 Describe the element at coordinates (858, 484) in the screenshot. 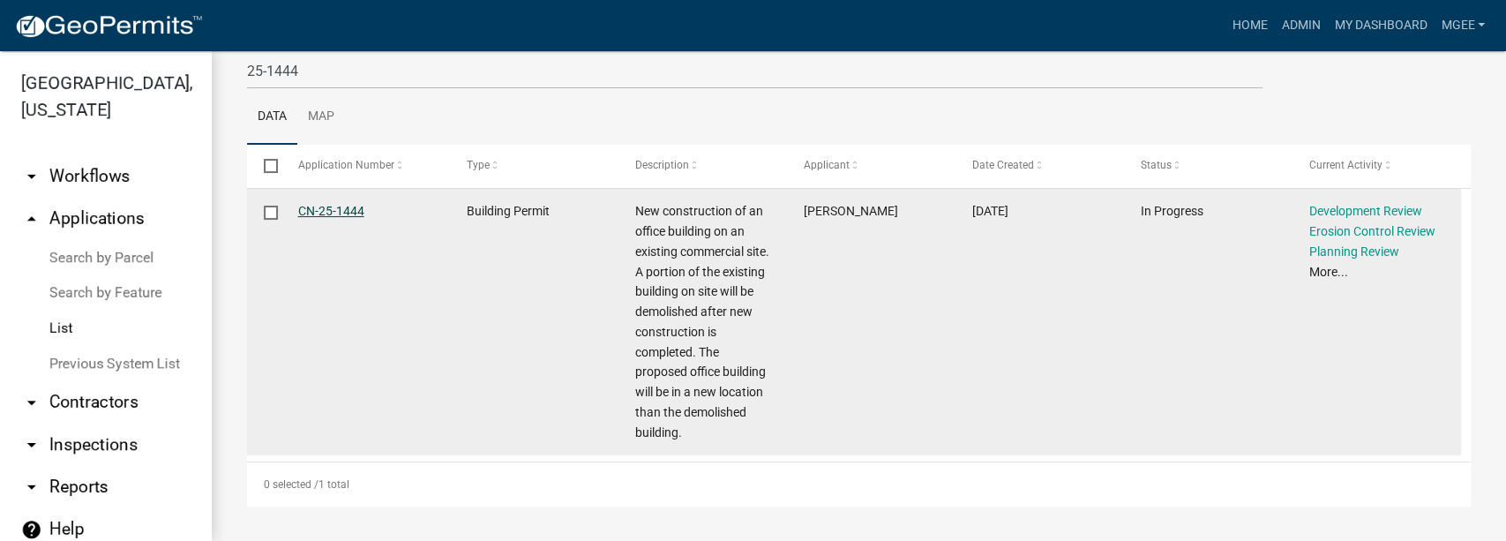

I see `div: 1 total` at that location.